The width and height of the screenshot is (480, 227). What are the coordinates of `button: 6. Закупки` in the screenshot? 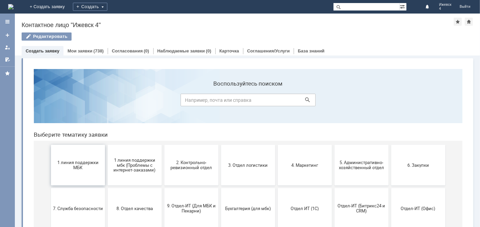 It's located at (390, 101).